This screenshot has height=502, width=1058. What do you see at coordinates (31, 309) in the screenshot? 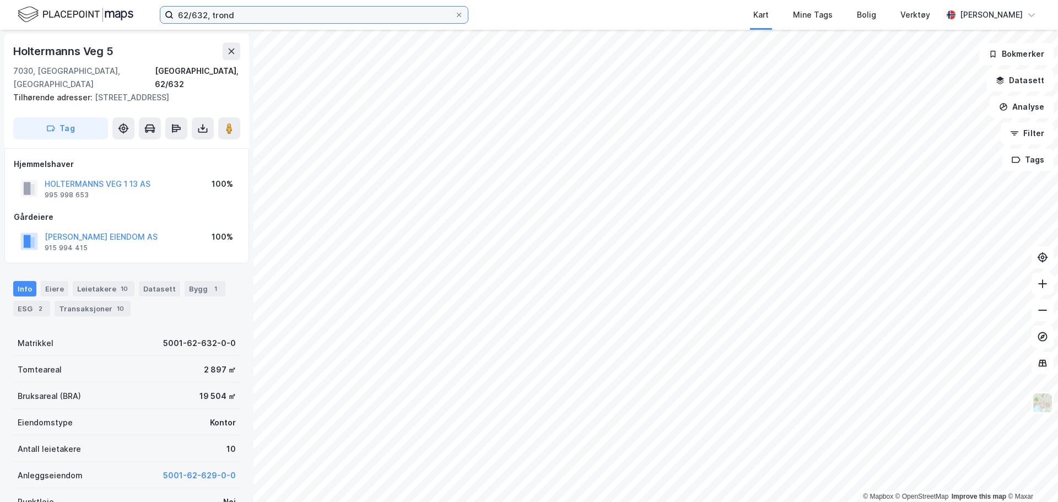
I see `div: ESG` at bounding box center [31, 309].